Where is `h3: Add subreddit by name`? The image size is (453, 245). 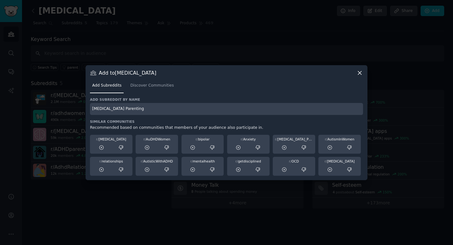
h3: Add subreddit by name is located at coordinates (227, 100).